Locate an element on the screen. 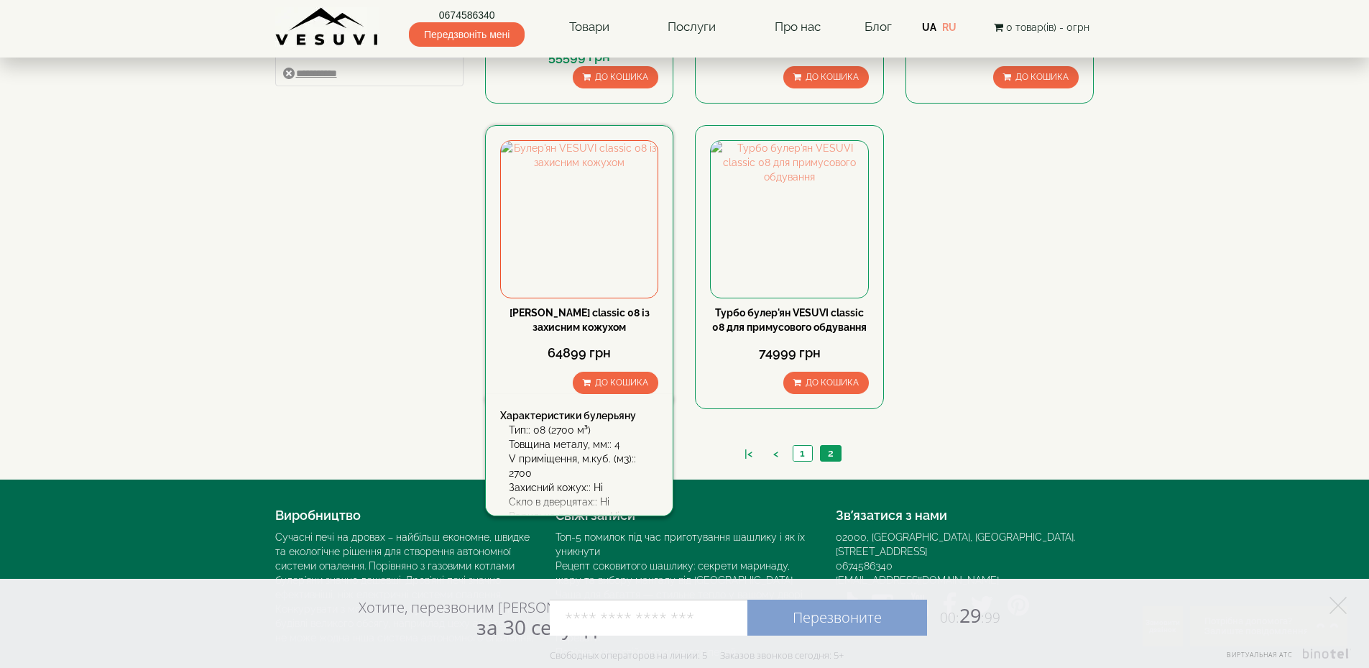 The width and height of the screenshot is (1369, 668). span: 00: is located at coordinates (950, 618).